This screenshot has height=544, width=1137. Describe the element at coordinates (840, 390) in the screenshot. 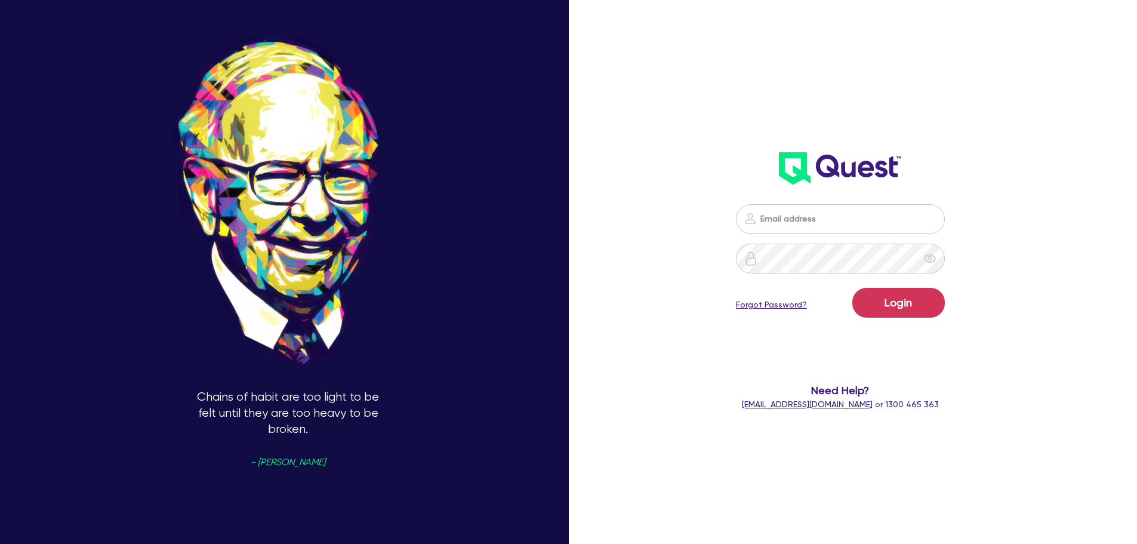

I see `span: Need Help?` at that location.